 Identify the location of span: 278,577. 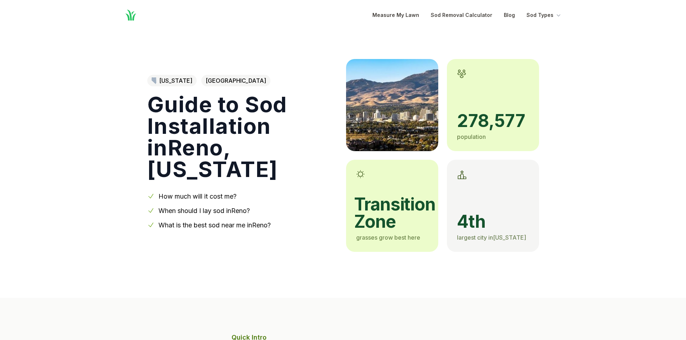
(493, 121).